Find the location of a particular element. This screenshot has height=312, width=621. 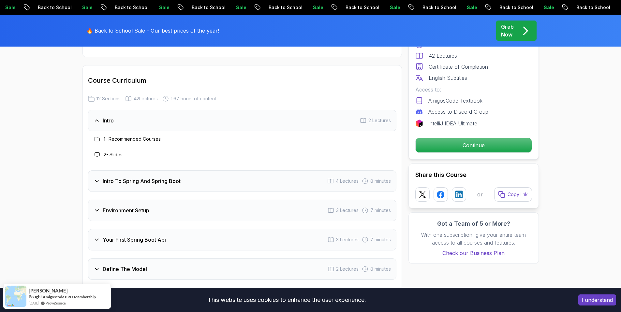

p: AmigosCode Textbook is located at coordinates (456, 101).